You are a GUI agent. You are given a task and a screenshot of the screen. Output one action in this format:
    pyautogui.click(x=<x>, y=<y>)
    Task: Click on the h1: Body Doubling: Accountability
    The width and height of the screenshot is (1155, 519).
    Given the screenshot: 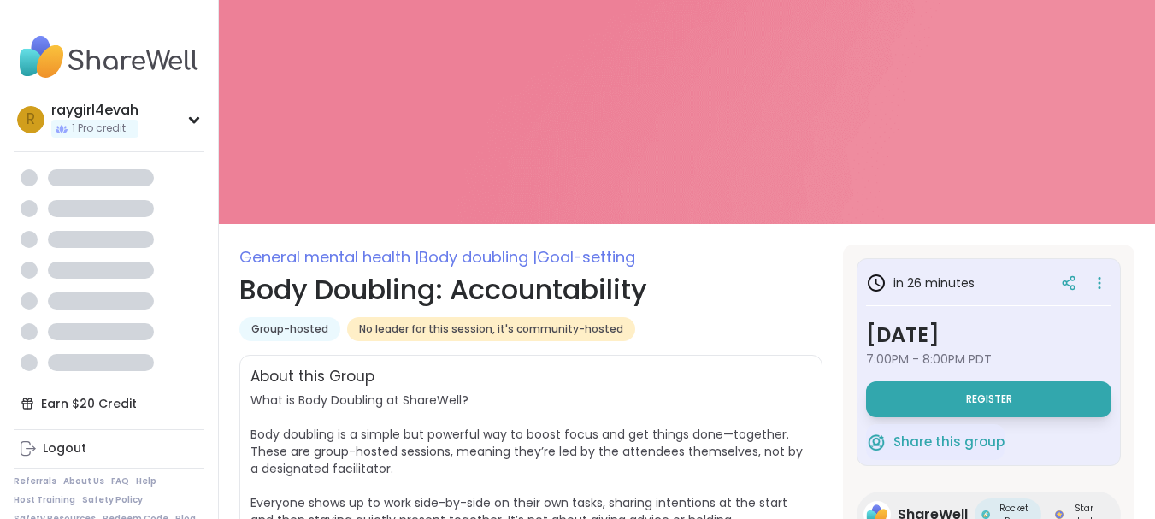 What is the action you would take?
    pyautogui.click(x=531, y=290)
    